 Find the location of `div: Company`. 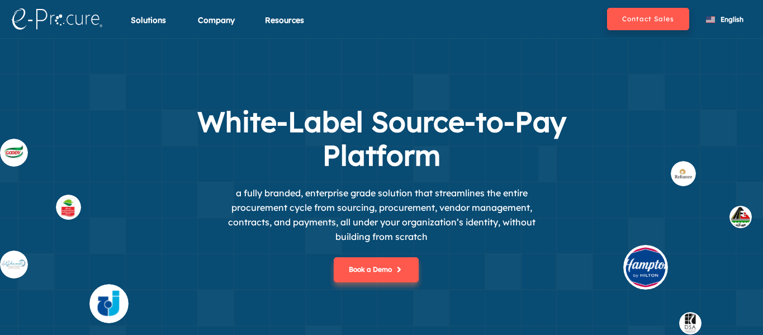

div: Company is located at coordinates (216, 27).